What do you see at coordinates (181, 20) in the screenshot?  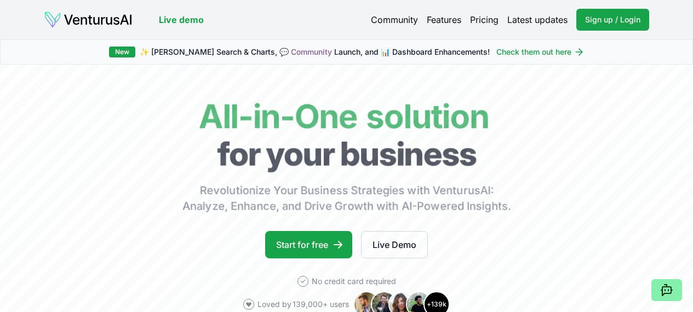 I see `a: Live demo` at bounding box center [181, 20].